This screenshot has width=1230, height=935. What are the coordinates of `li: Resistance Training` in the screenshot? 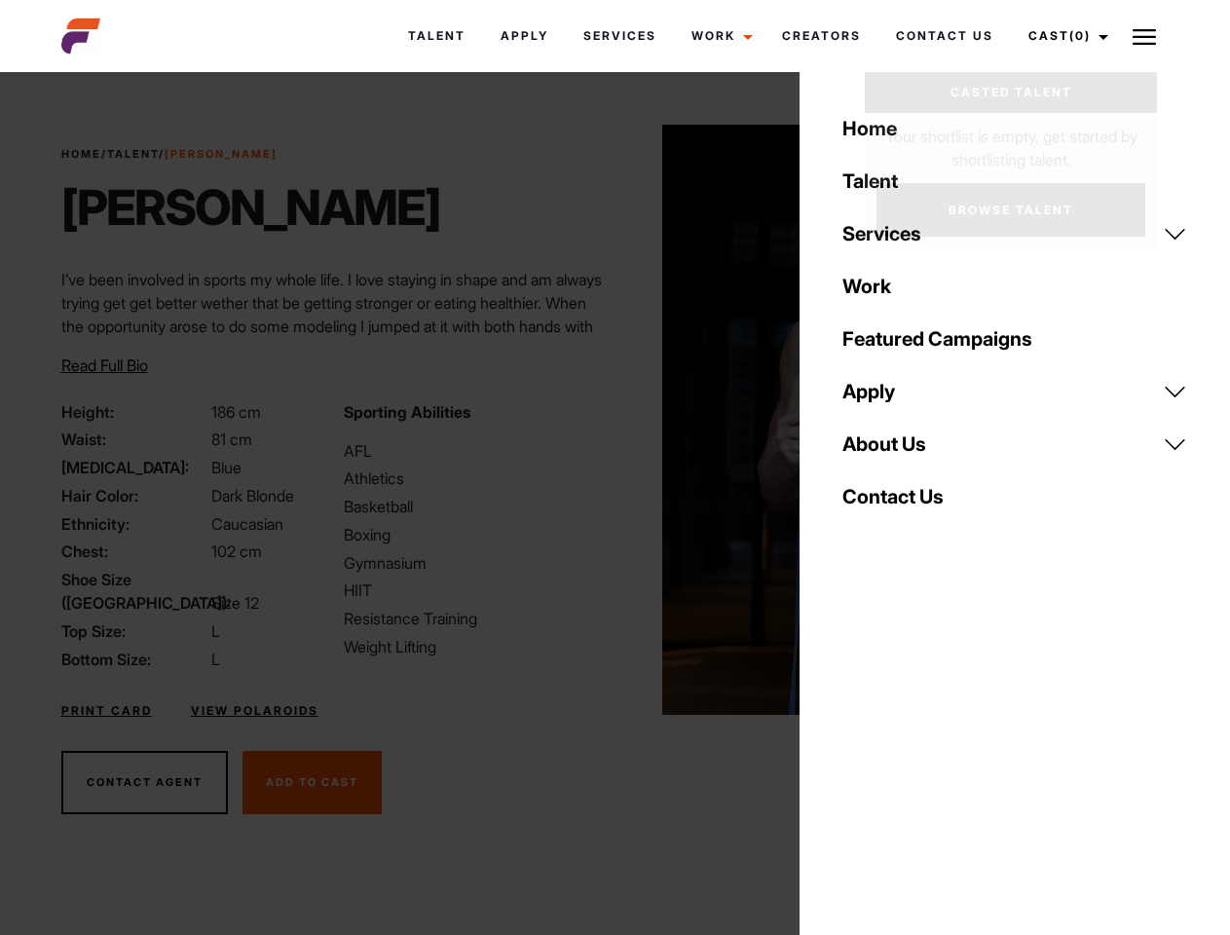 It's located at (473, 618).